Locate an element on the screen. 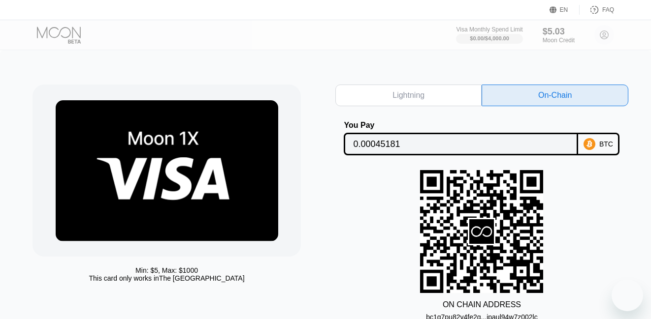  div: Lightning is located at coordinates (408, 95).